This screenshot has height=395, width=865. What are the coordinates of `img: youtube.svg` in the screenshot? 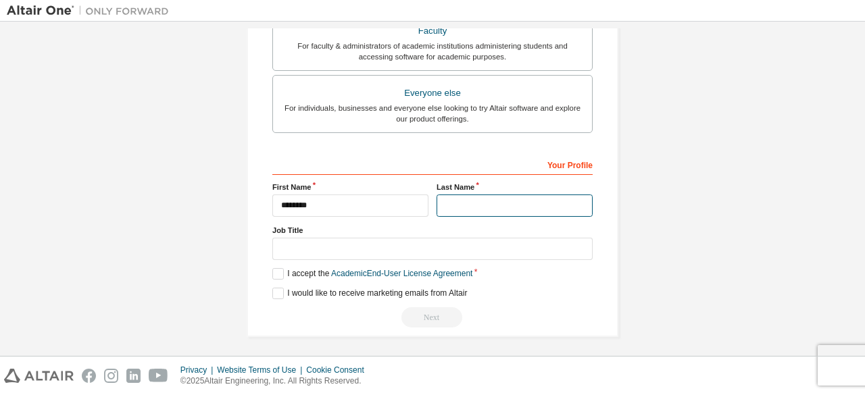 It's located at (158, 376).